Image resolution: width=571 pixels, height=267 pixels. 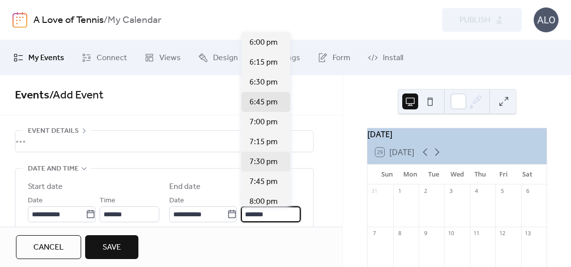 I want to click on span: Event details, so click(x=53, y=131).